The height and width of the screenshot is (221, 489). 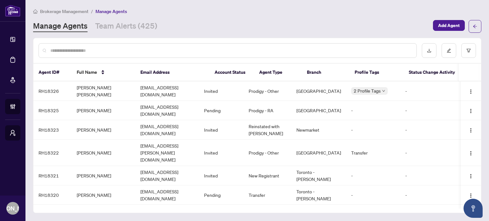 I want to click on th: Agent Type, so click(x=278, y=73).